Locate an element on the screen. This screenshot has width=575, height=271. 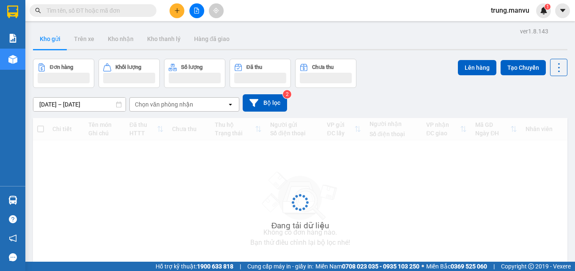
span: question-circle is located at coordinates (13, 219).